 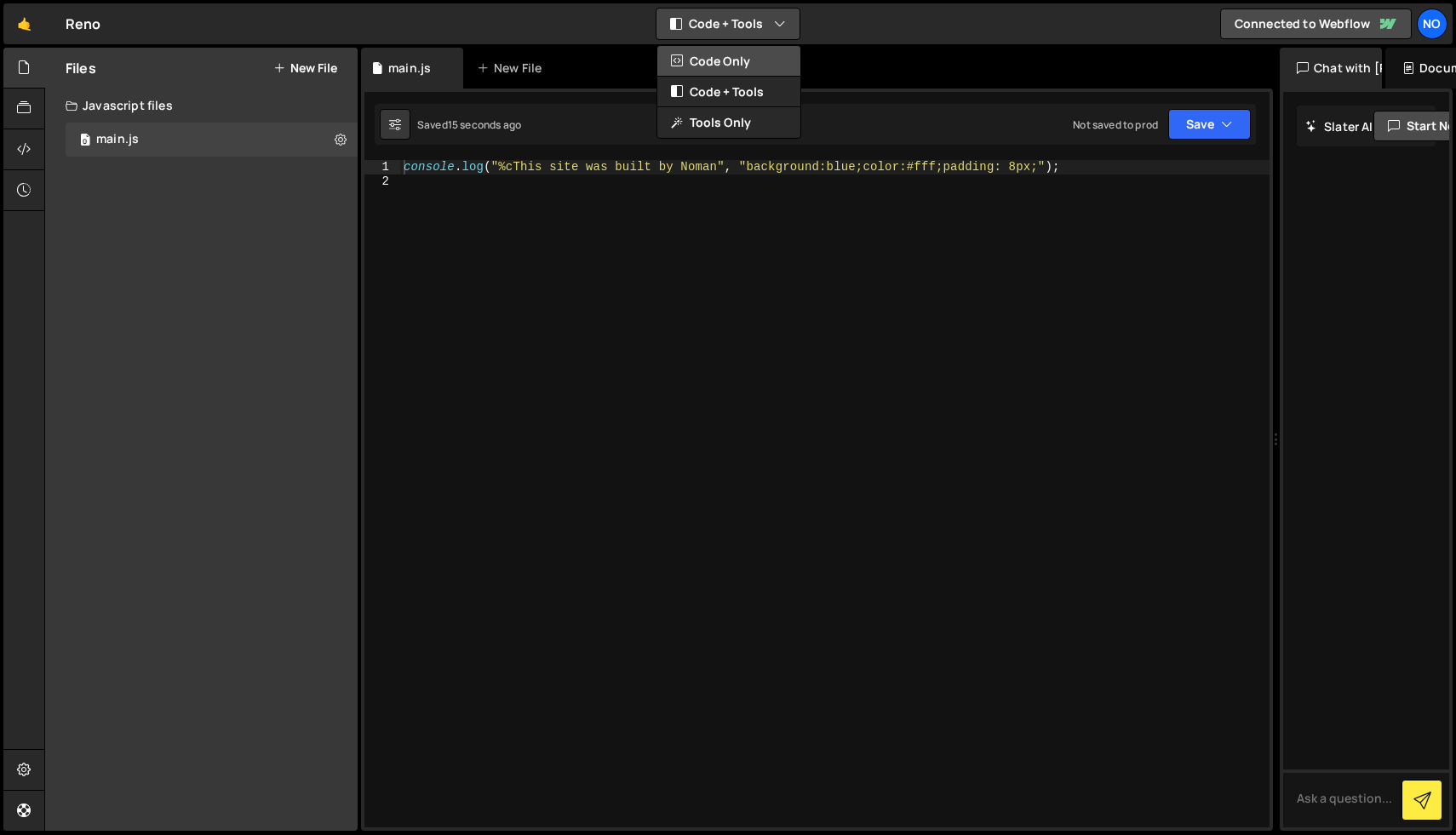 I want to click on button: Save, so click(x=1210, y=124).